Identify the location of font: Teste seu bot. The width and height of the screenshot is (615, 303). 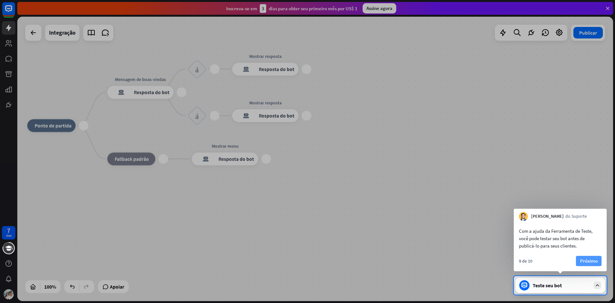
(547, 285).